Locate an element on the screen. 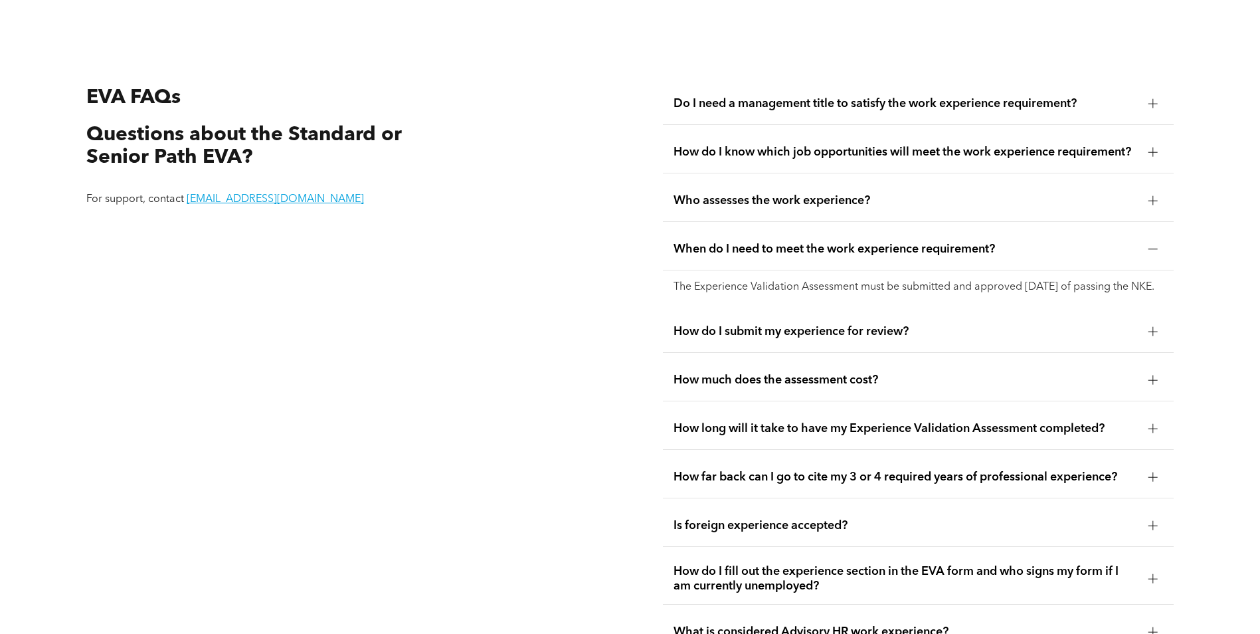  span: How do I know which job opportunities will meet the work experience requirement? is located at coordinates (905, 152).